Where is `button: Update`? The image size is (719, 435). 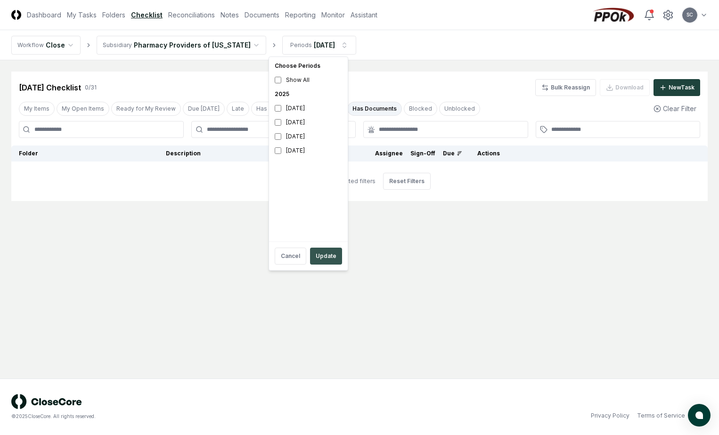 button: Update is located at coordinates (326, 256).